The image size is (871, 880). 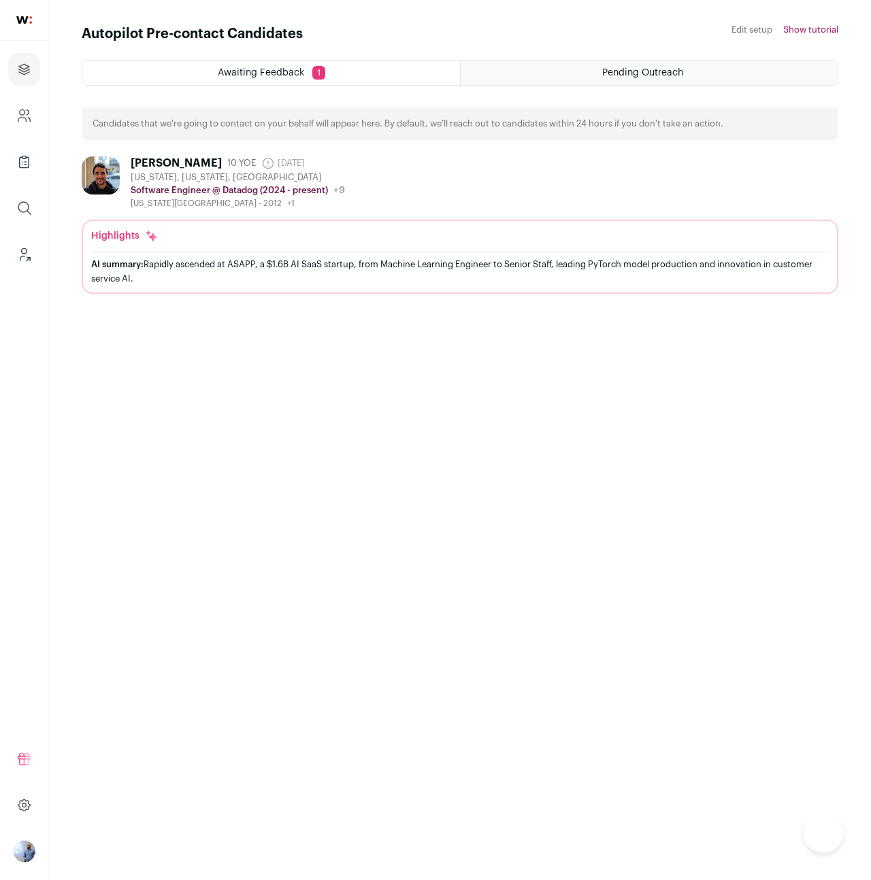 I want to click on div: Candidates that we're going to contact on your behalf will appear here. By default, we'll reach o..., so click(x=460, y=124).